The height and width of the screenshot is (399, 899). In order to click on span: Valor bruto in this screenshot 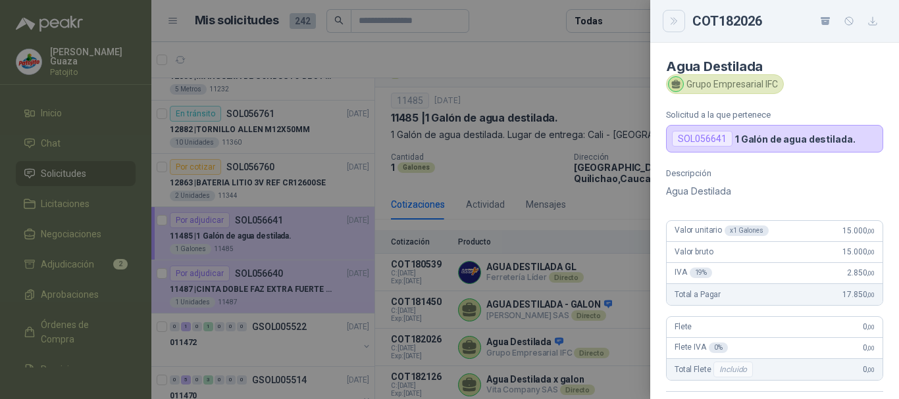, I will do `click(694, 252)`.